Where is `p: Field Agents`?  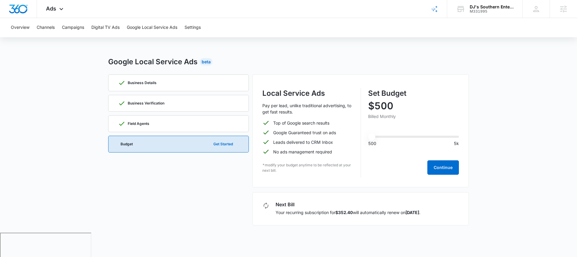
p: Field Agents is located at coordinates (139, 124).